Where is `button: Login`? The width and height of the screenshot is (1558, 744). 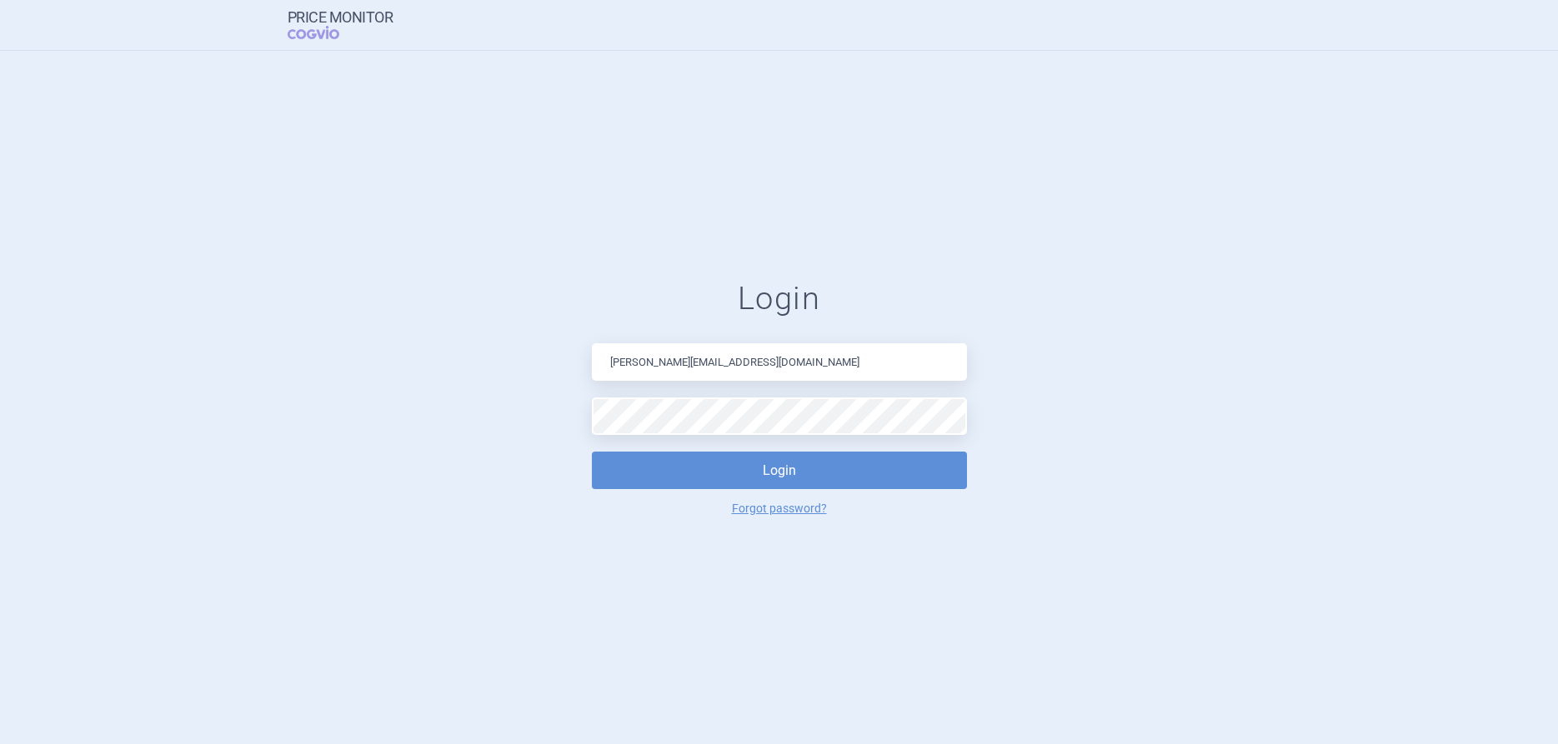
button: Login is located at coordinates (779, 470).